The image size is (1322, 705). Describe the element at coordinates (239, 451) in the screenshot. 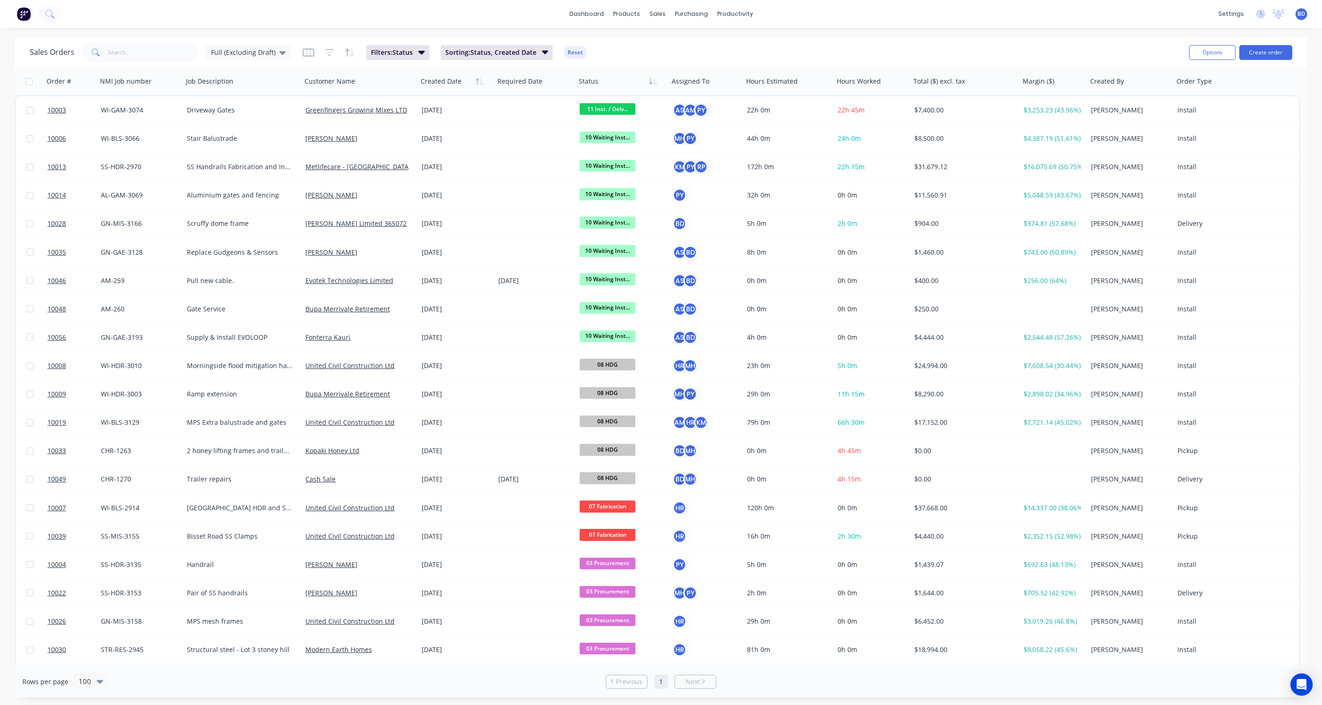

I see `div: 2 honey lifting frames and trailer repair works` at that location.